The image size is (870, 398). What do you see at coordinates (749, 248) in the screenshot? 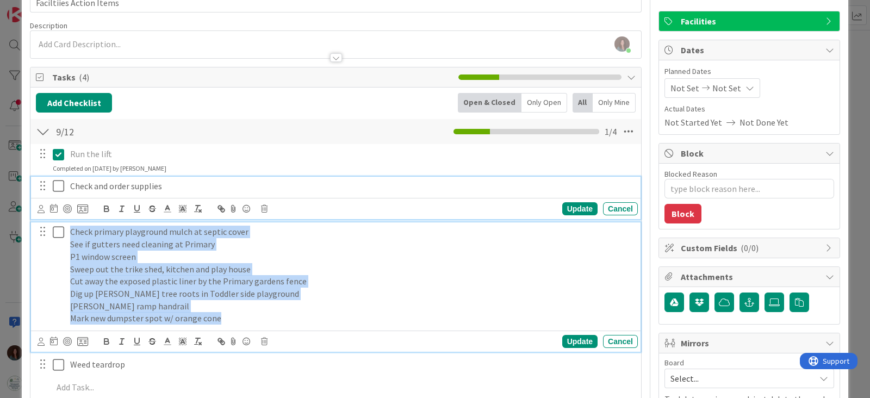
I see `span: ( 0/0 )` at bounding box center [749, 248].